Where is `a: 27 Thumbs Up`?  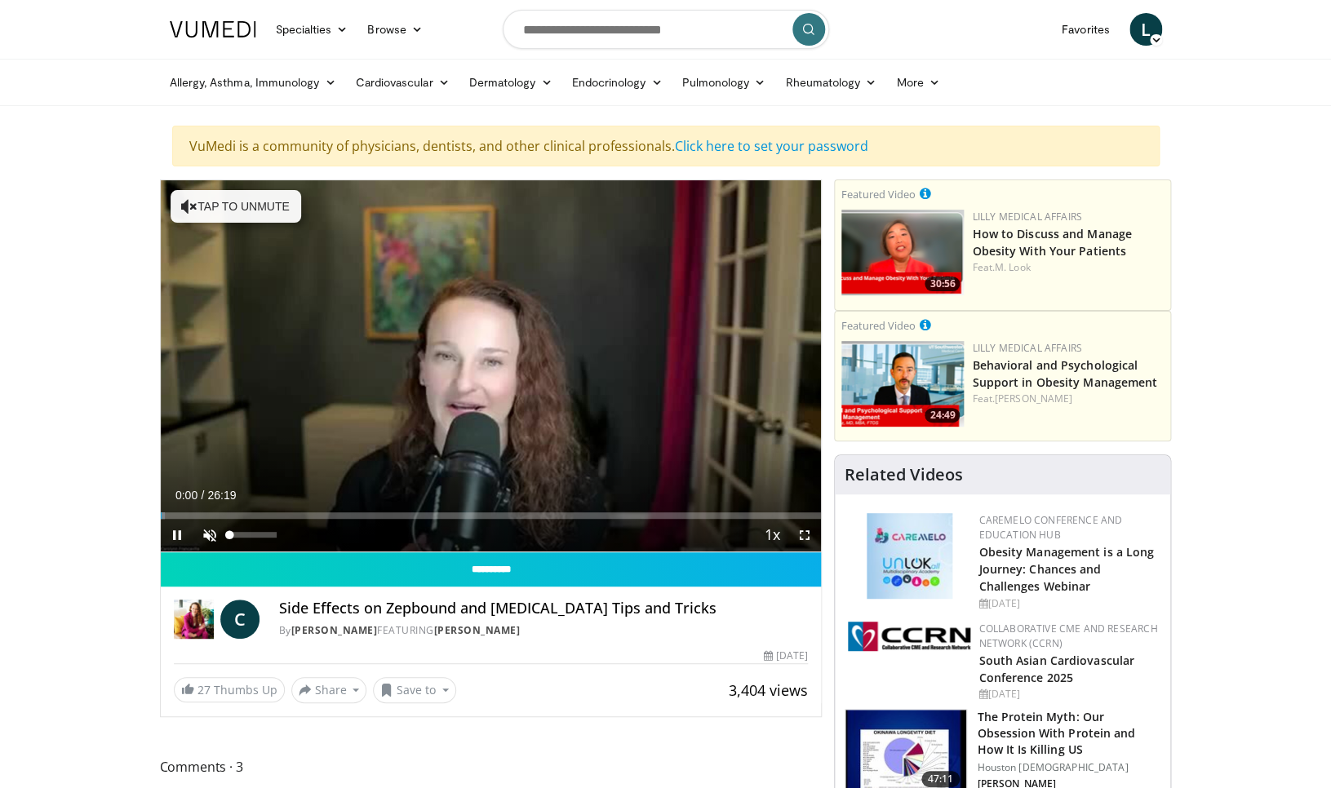
a: 27 Thumbs Up is located at coordinates (229, 690).